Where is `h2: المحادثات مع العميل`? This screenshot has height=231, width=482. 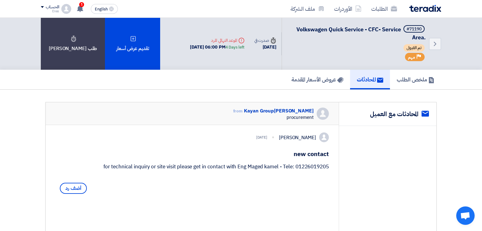
h2: المحادثات مع العميل is located at coordinates (394, 114).